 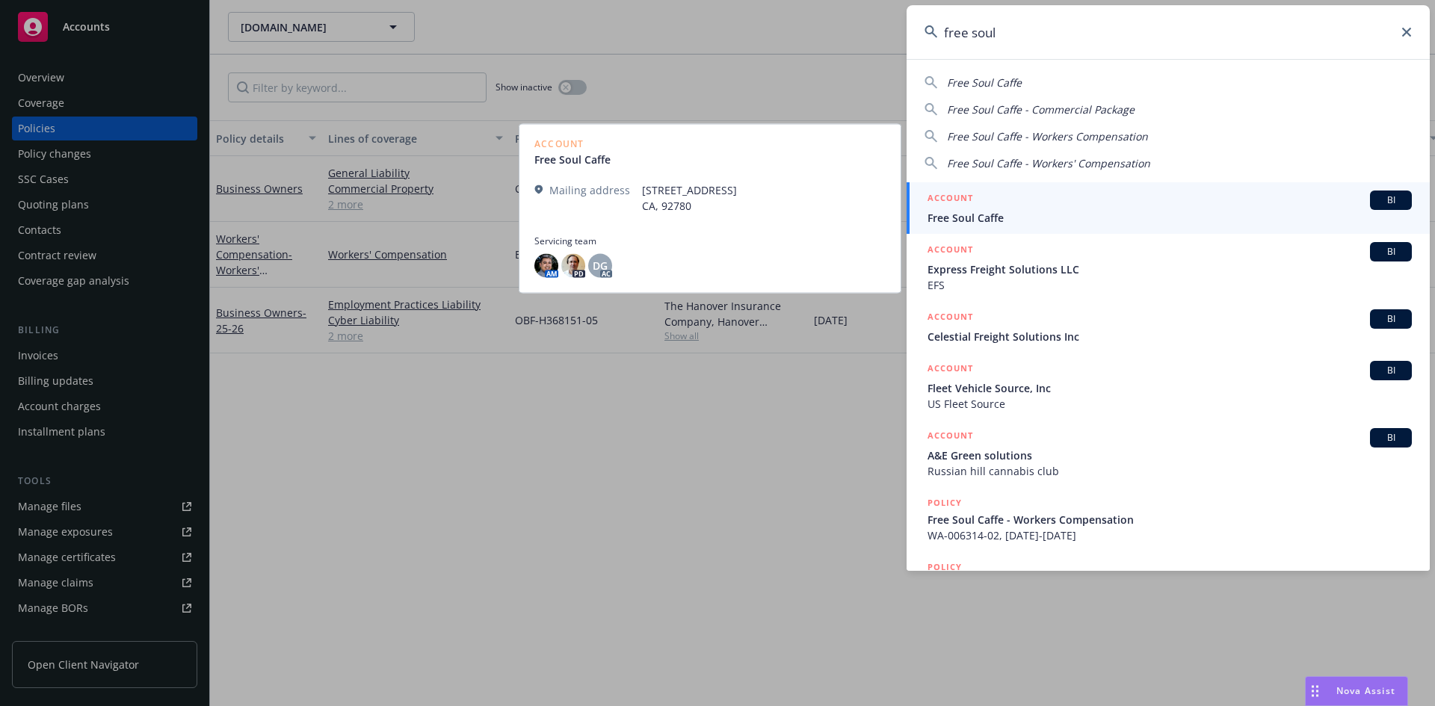 I want to click on span: US Fleet Source, so click(x=1169, y=404).